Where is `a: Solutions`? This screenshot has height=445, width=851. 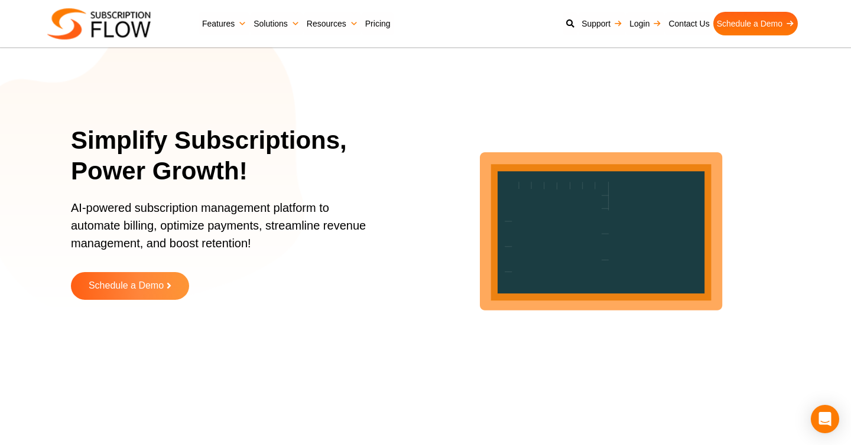
a: Solutions is located at coordinates (276, 24).